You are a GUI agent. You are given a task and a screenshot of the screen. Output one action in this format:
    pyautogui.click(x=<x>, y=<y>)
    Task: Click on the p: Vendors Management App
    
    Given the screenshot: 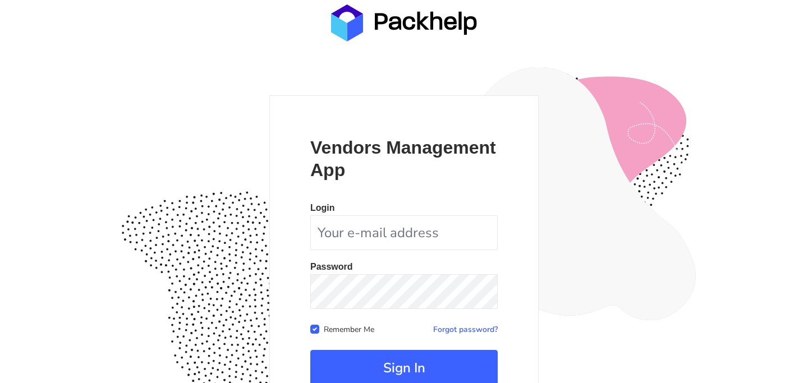 What is the action you would take?
    pyautogui.click(x=404, y=159)
    